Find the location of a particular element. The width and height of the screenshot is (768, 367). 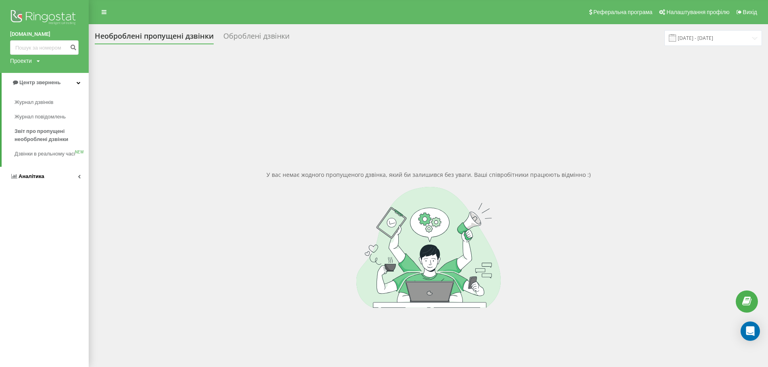

span: Центр звернень is located at coordinates (40, 82).